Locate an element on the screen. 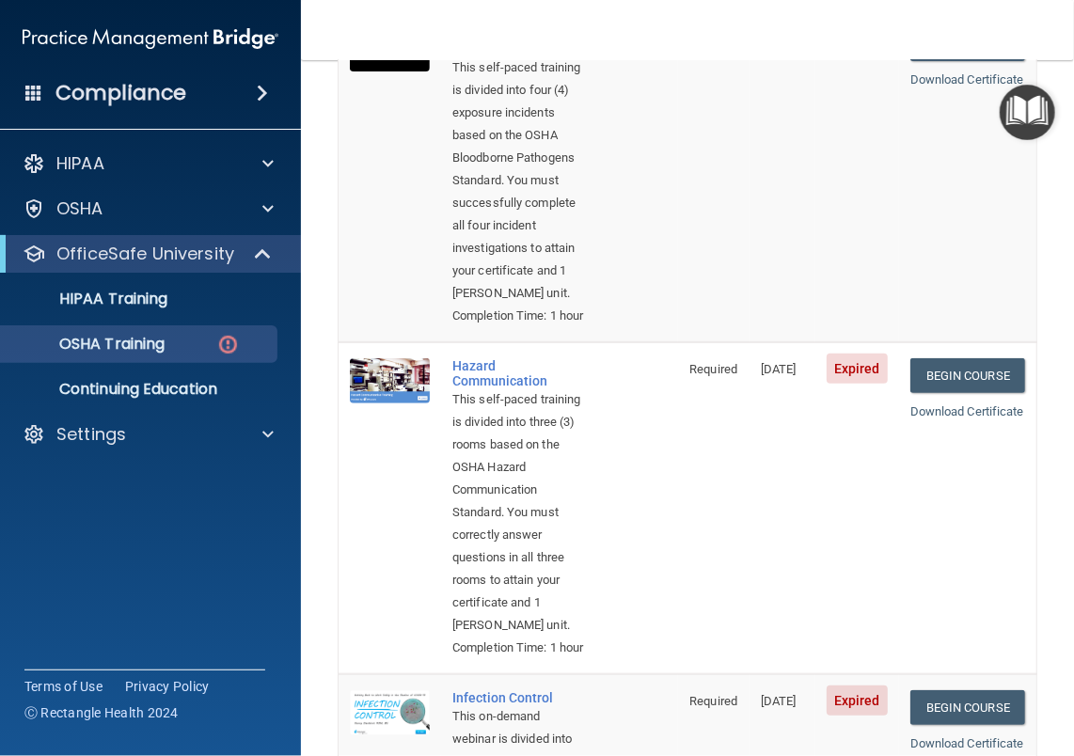 The width and height of the screenshot is (1074, 756). a: OSHA is located at coordinates (148, 209).